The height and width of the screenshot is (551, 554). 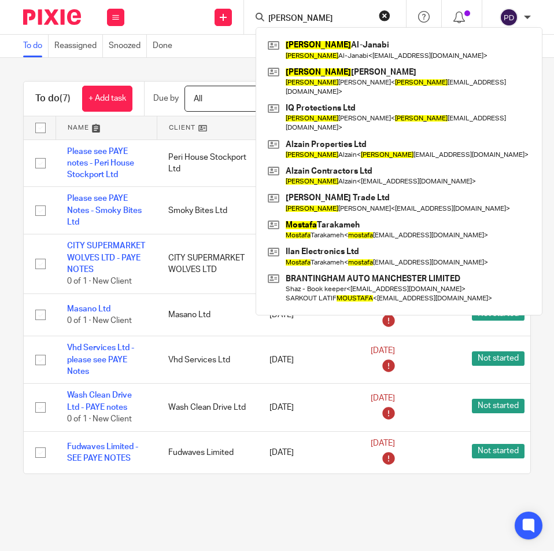 I want to click on td: Fudwaves Limited, so click(x=207, y=452).